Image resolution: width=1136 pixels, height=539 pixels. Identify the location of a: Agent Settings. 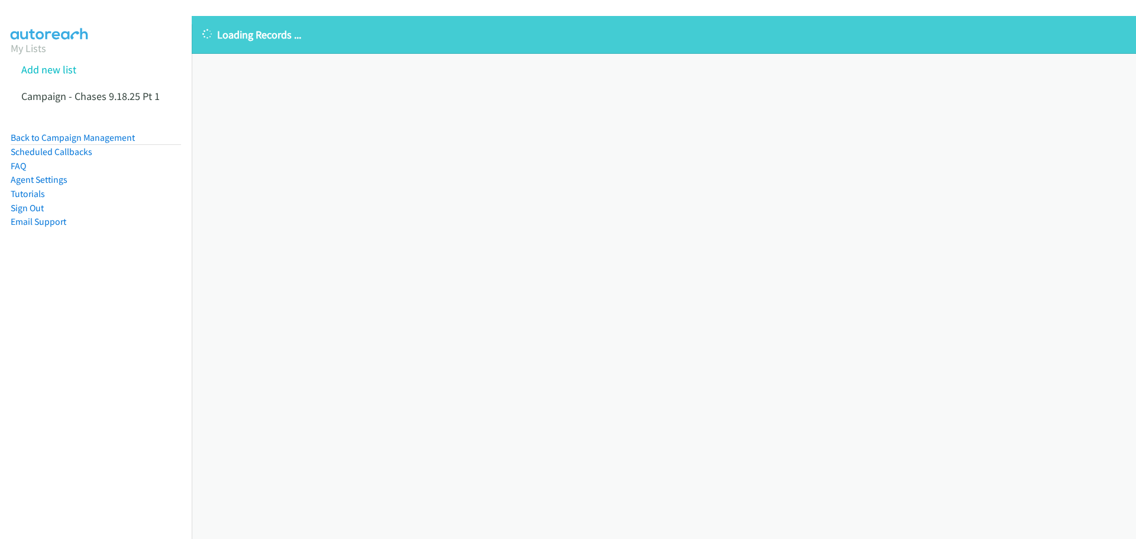
(39, 179).